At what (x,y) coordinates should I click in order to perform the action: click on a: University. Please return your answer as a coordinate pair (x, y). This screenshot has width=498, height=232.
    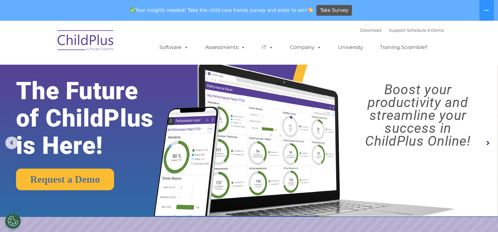
    Looking at the image, I should click on (350, 47).